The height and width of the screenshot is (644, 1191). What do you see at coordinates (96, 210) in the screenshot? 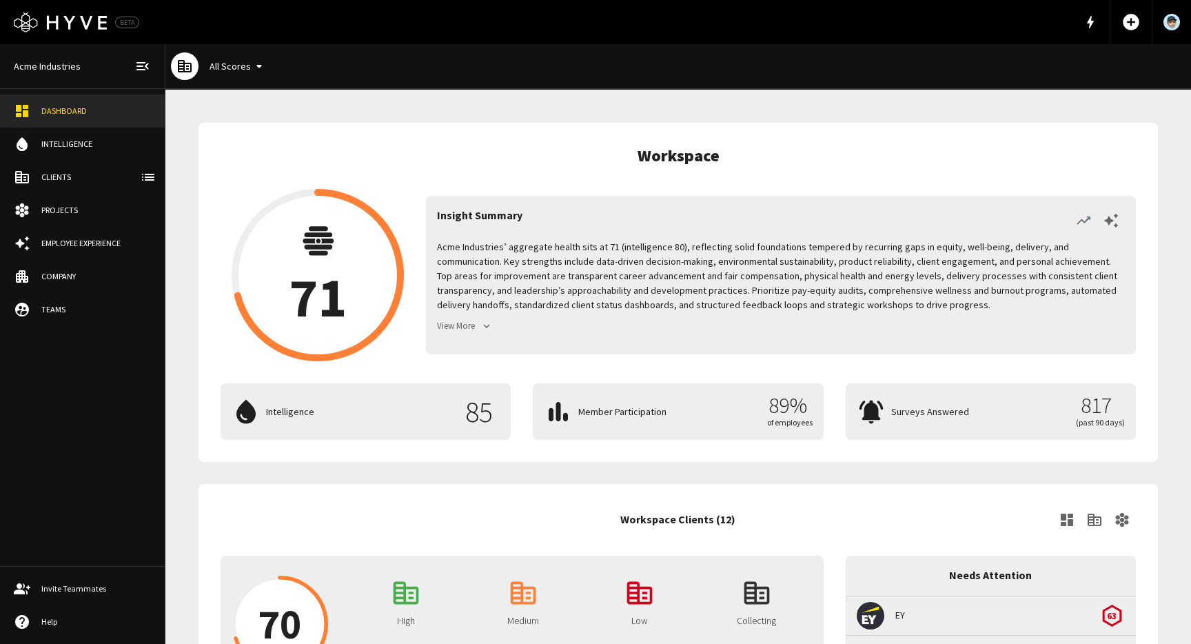
I see `div: Projects` at bounding box center [96, 210].